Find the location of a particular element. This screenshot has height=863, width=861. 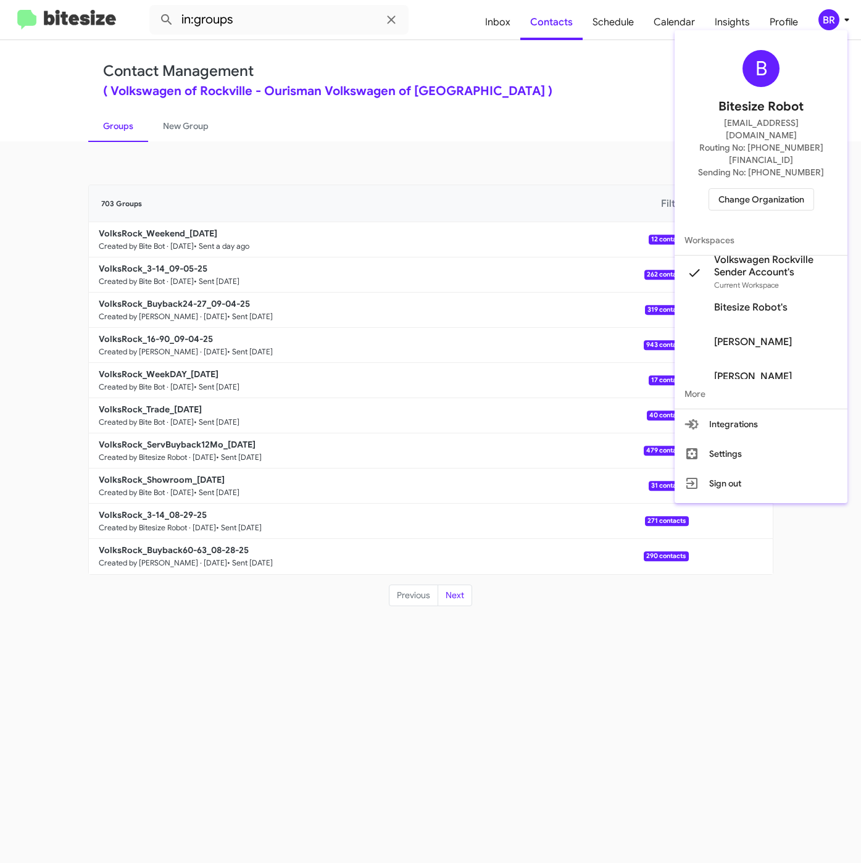

button: Change Organization is located at coordinates (761, 199).